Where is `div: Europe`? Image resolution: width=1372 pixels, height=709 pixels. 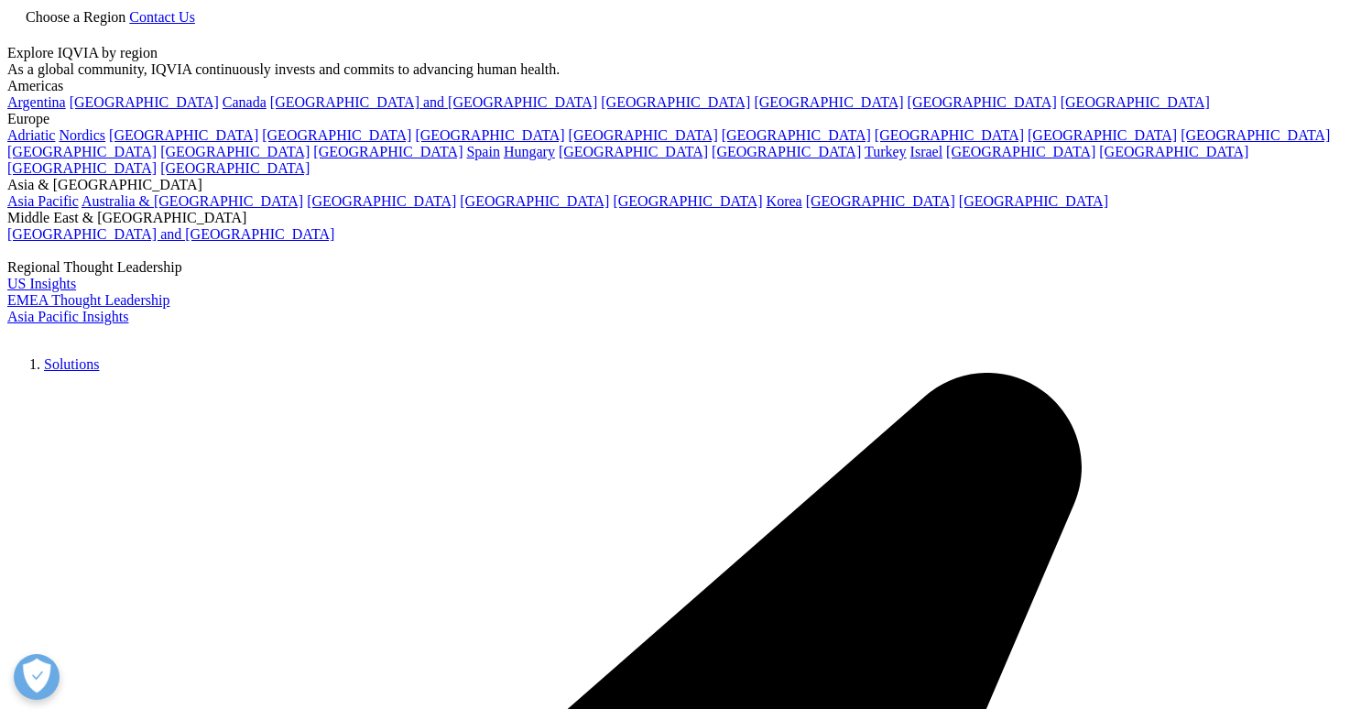 div: Europe is located at coordinates (686, 119).